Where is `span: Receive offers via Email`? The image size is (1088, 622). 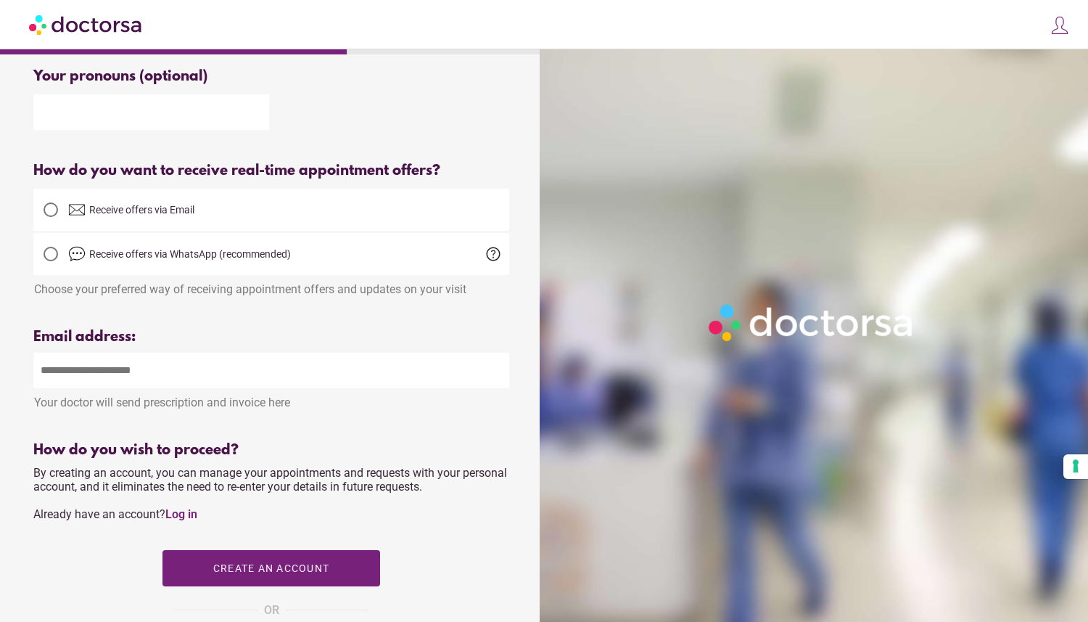 span: Receive offers via Email is located at coordinates (141, 210).